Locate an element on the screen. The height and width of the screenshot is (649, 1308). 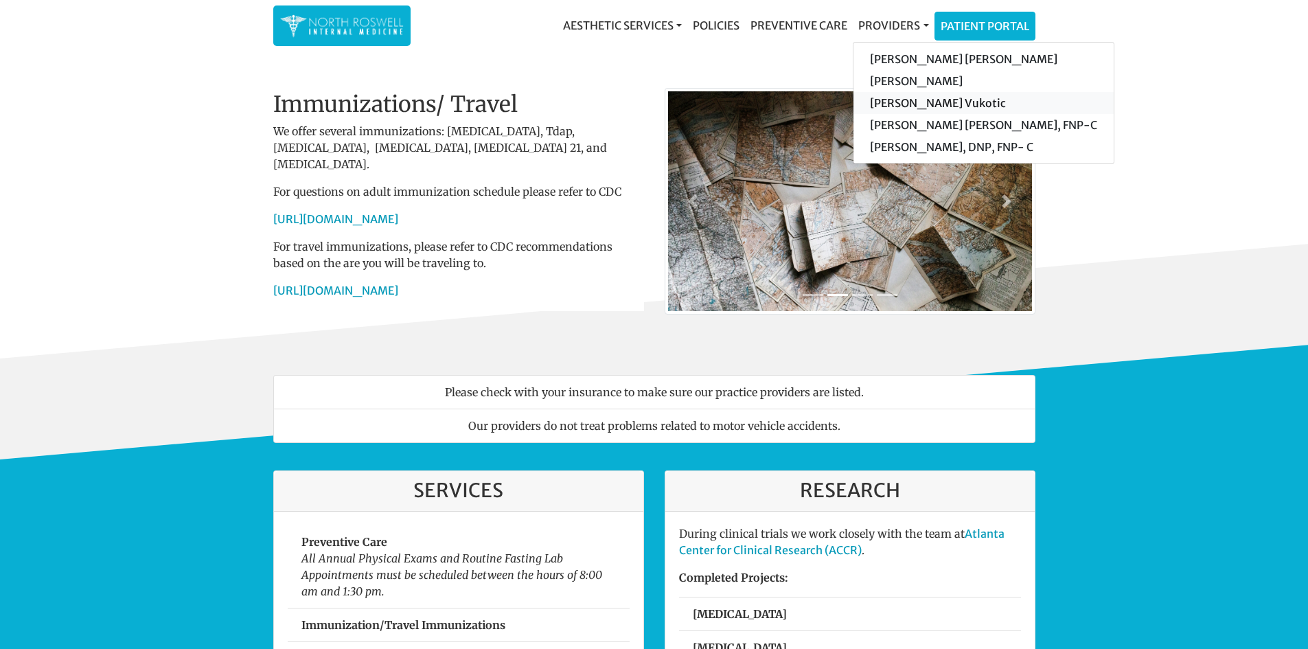
strong: Completed Projects: is located at coordinates (733, 577).